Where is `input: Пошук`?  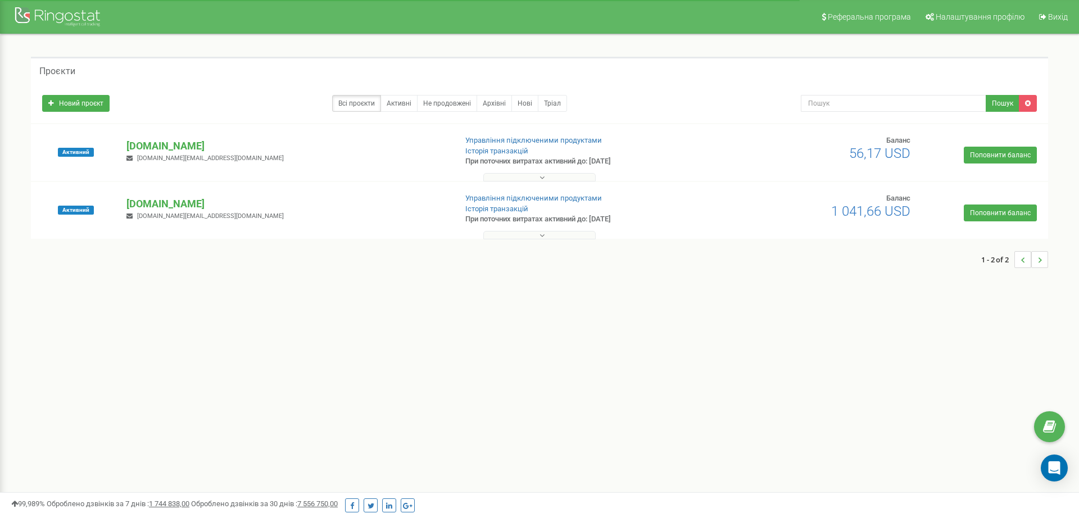
input: Пошук is located at coordinates (894, 103).